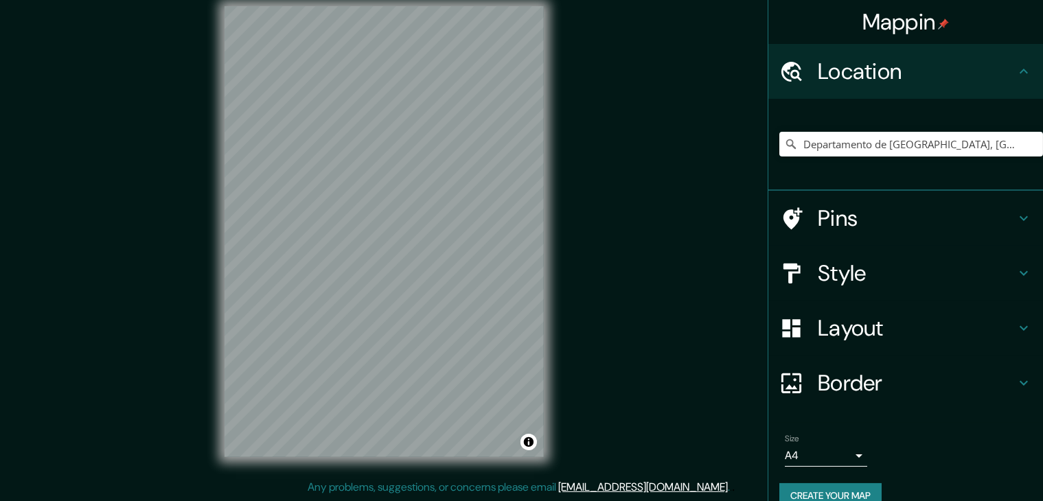 The width and height of the screenshot is (1043, 501). Describe the element at coordinates (944, 24) in the screenshot. I see `img: pin-icon.png` at that location.